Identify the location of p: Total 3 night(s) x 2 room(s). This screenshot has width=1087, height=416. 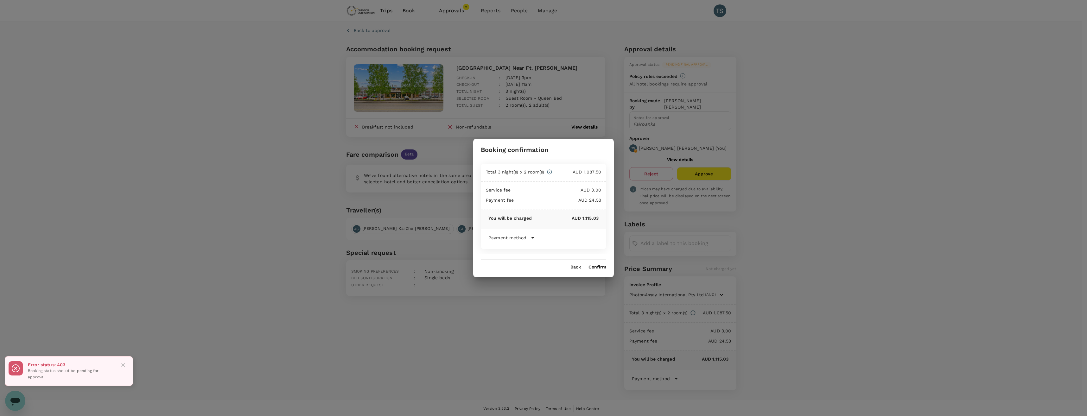
(515, 172).